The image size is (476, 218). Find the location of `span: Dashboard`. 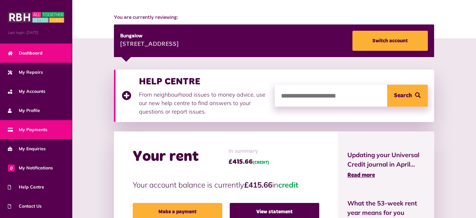

span: Dashboard is located at coordinates (25, 53).